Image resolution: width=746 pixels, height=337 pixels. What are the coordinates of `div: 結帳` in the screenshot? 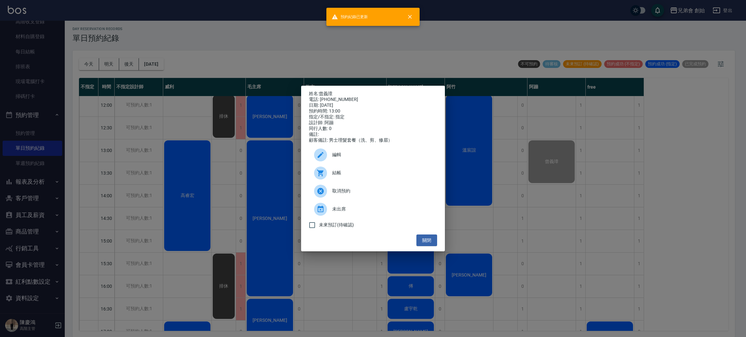 It's located at (373, 173).